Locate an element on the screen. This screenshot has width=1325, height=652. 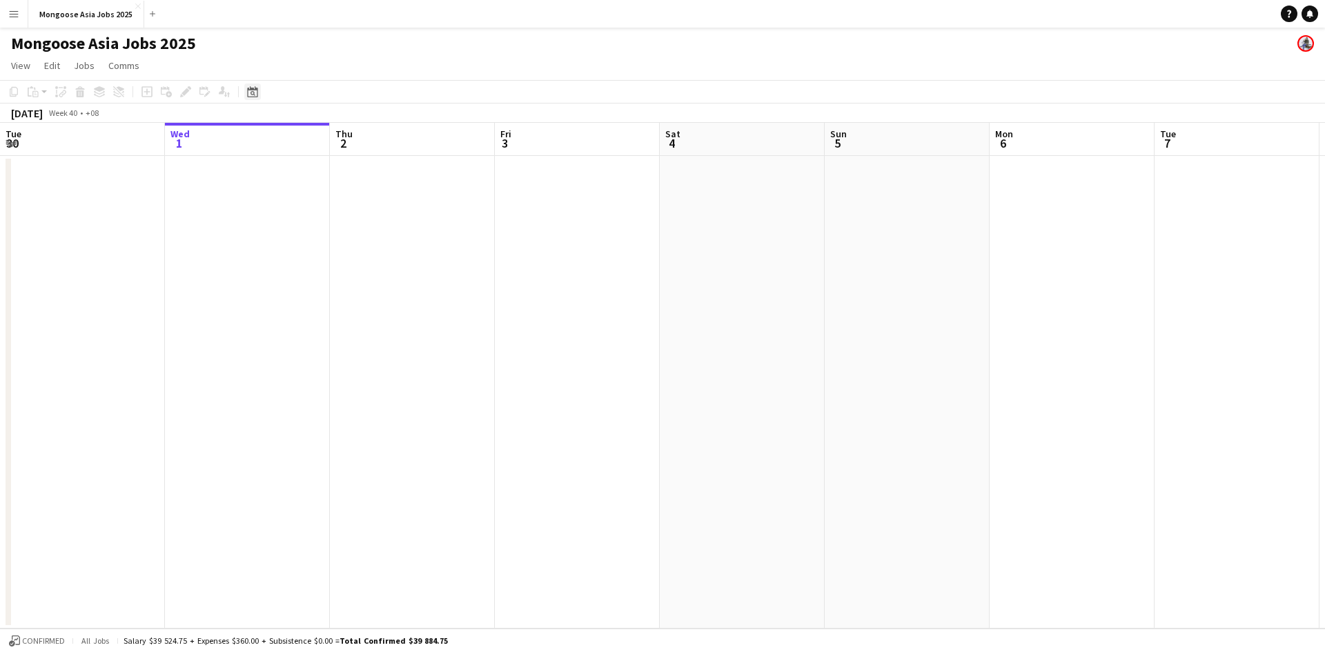
span: Week 40 is located at coordinates (63, 113).